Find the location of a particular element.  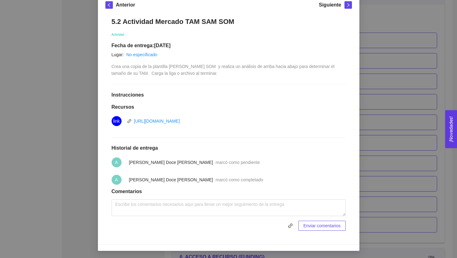

button: right is located at coordinates (348, 5).